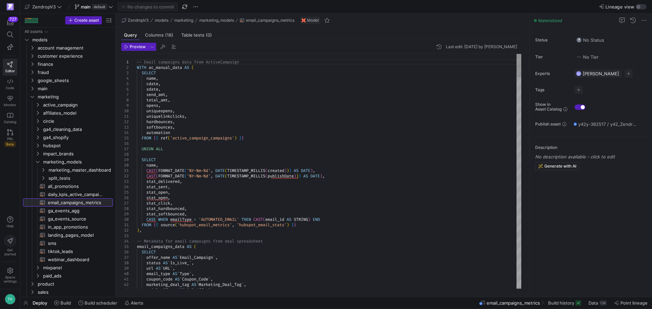 This screenshot has width=652, height=309. I want to click on button: Create asset, so click(84, 20).